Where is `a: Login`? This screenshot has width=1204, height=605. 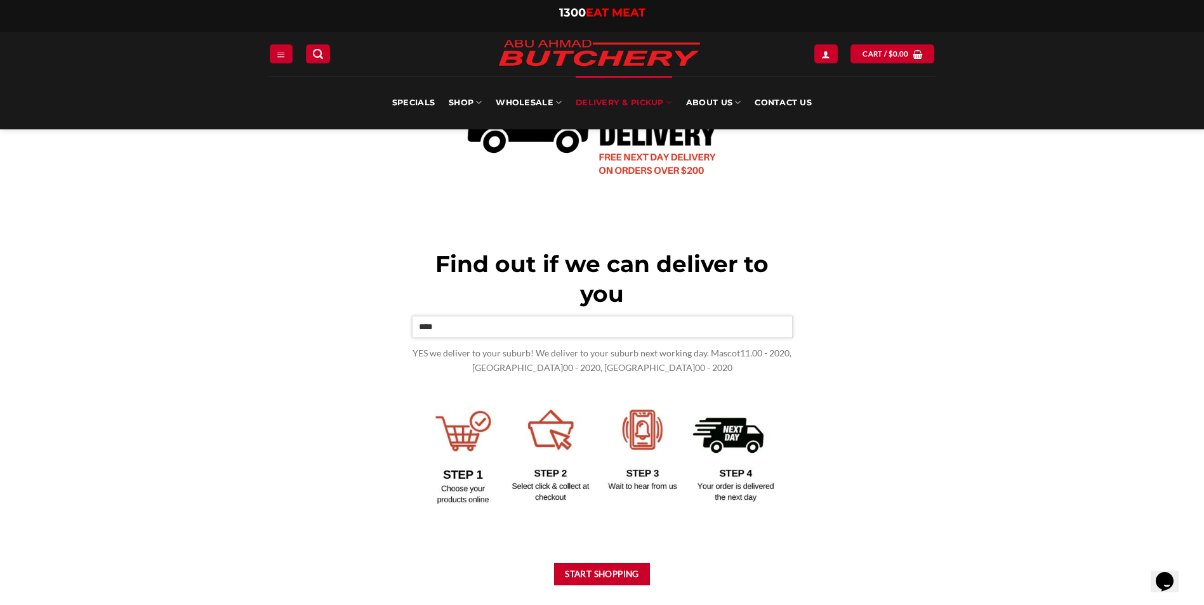
a: Login is located at coordinates (825, 53).